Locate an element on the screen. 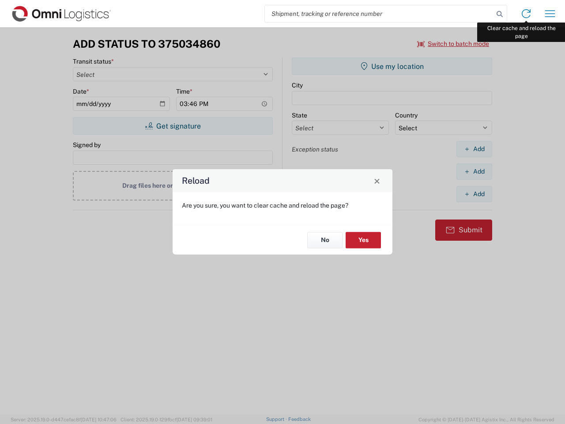 Image resolution: width=565 pixels, height=424 pixels. button: Yes is located at coordinates (363, 240).